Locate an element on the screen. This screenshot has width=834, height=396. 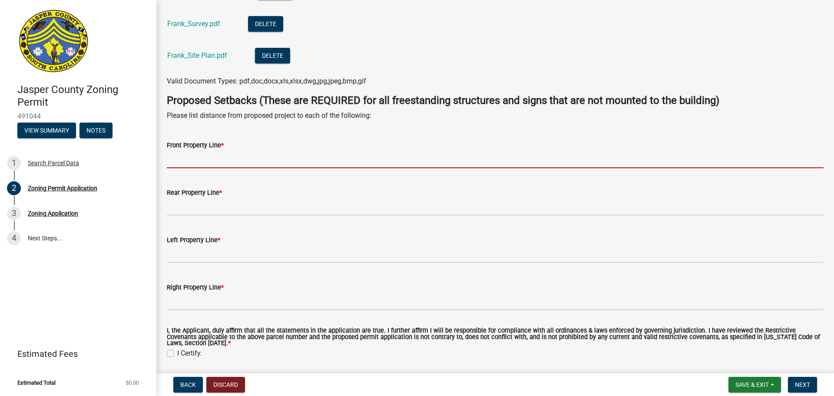
div: Zoning Permit Application is located at coordinates (63, 188).